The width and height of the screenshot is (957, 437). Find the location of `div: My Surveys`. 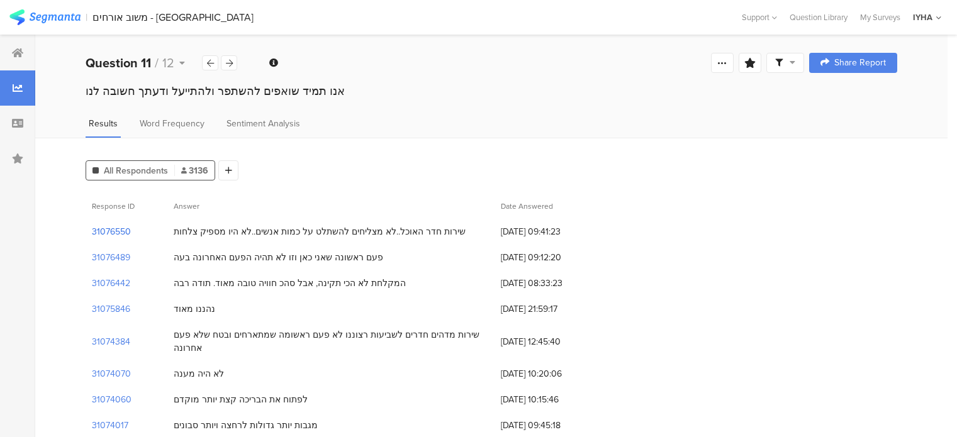

div: My Surveys is located at coordinates (880, 17).